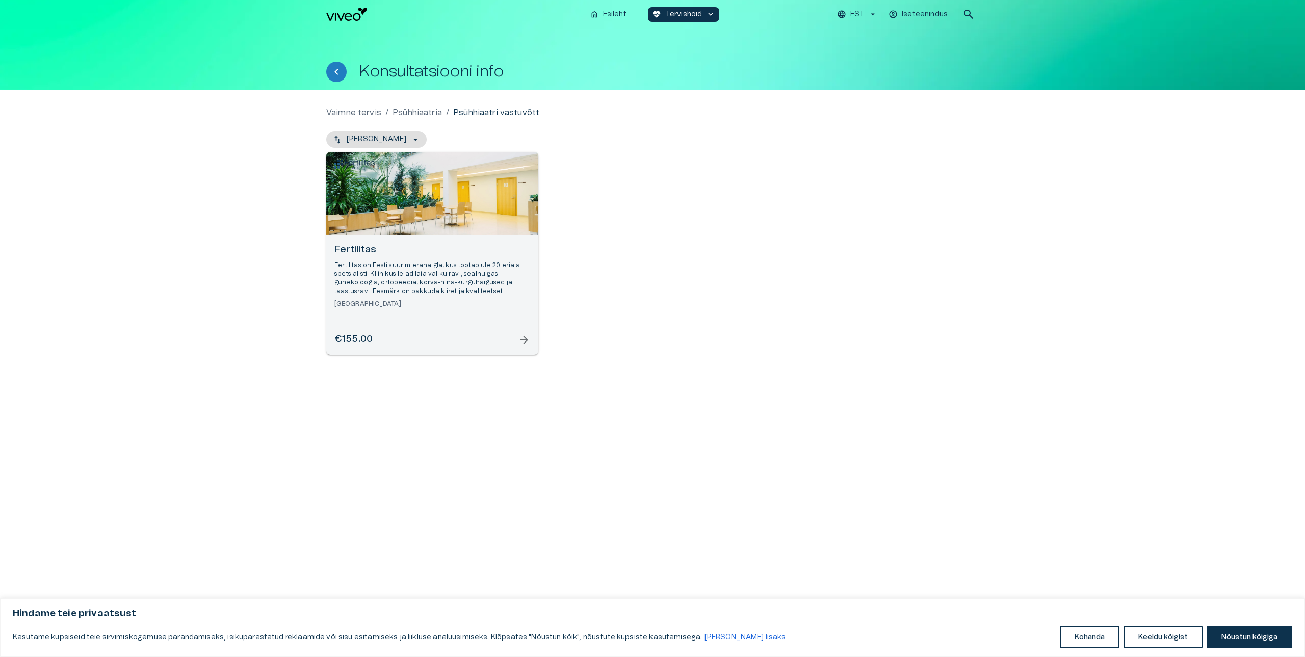 The image size is (1305, 657). What do you see at coordinates (432, 278) in the screenshot?
I see `p: Fertilitas on Eesti suurim erahaigla, kus töötab üle 20 eriala spetsialisti. Kliinikus leiad laia...` at bounding box center [432, 278].